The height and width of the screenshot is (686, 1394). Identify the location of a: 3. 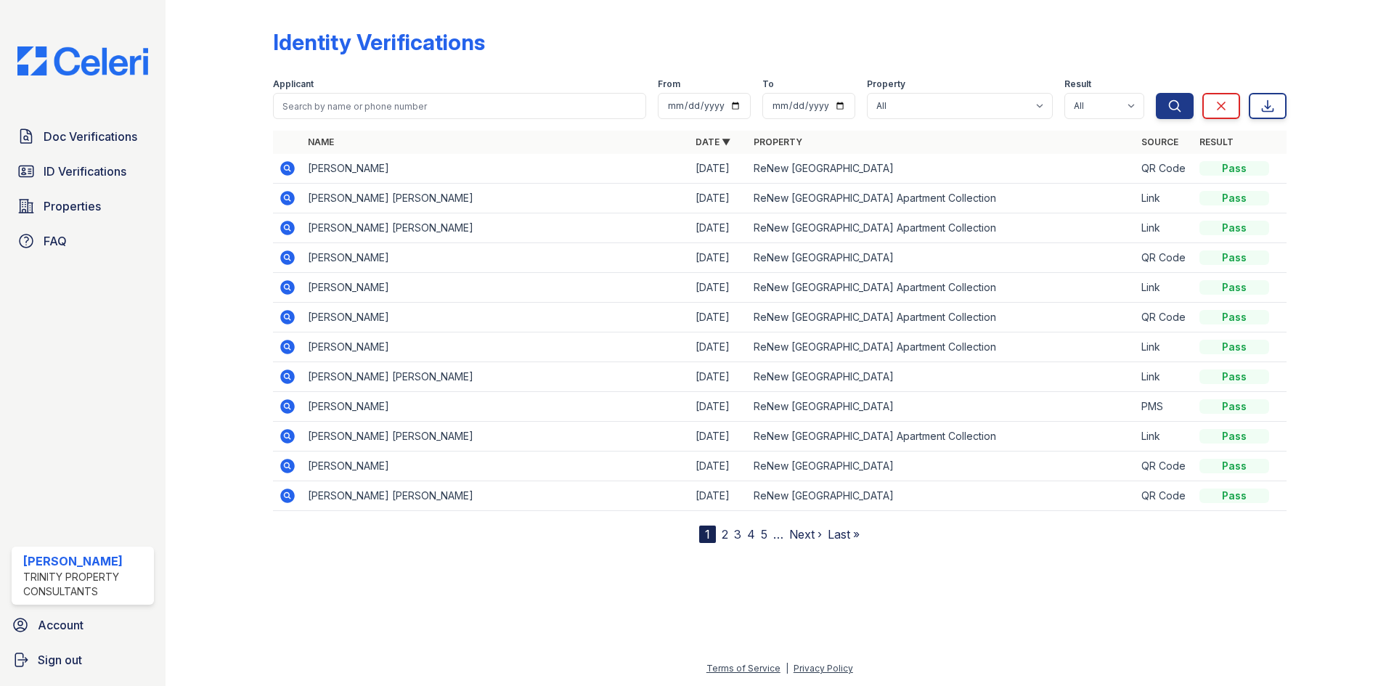
(738, 535).